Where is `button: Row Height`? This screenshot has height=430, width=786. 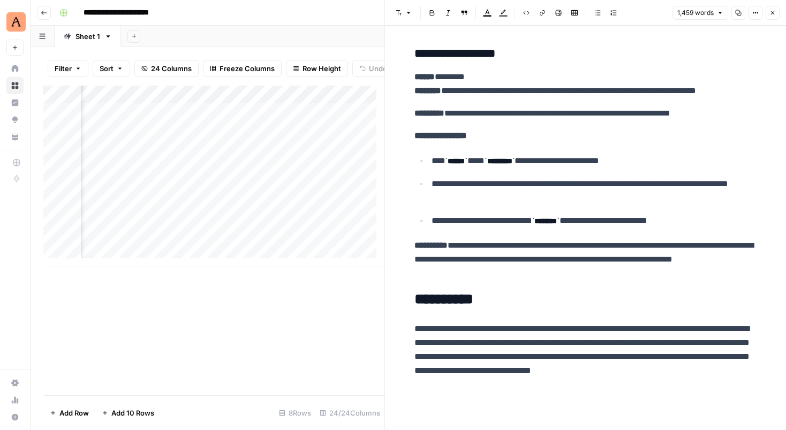 button: Row Height is located at coordinates (317, 68).